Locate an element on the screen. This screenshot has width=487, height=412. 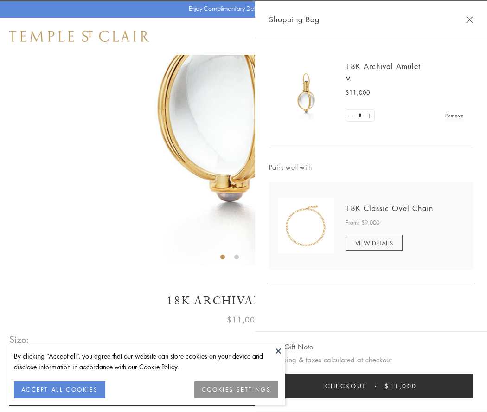
span: From: $9,000 is located at coordinates (363, 223).